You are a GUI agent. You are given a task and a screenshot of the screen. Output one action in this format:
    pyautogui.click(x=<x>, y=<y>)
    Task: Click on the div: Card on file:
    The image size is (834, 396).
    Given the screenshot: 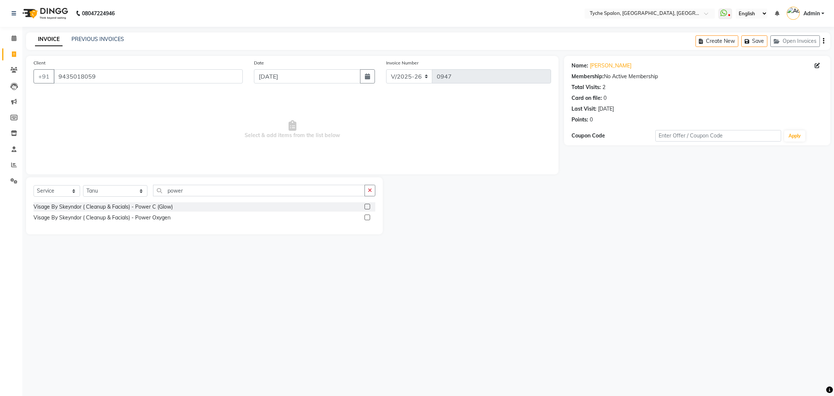 What is the action you would take?
    pyautogui.click(x=587, y=98)
    